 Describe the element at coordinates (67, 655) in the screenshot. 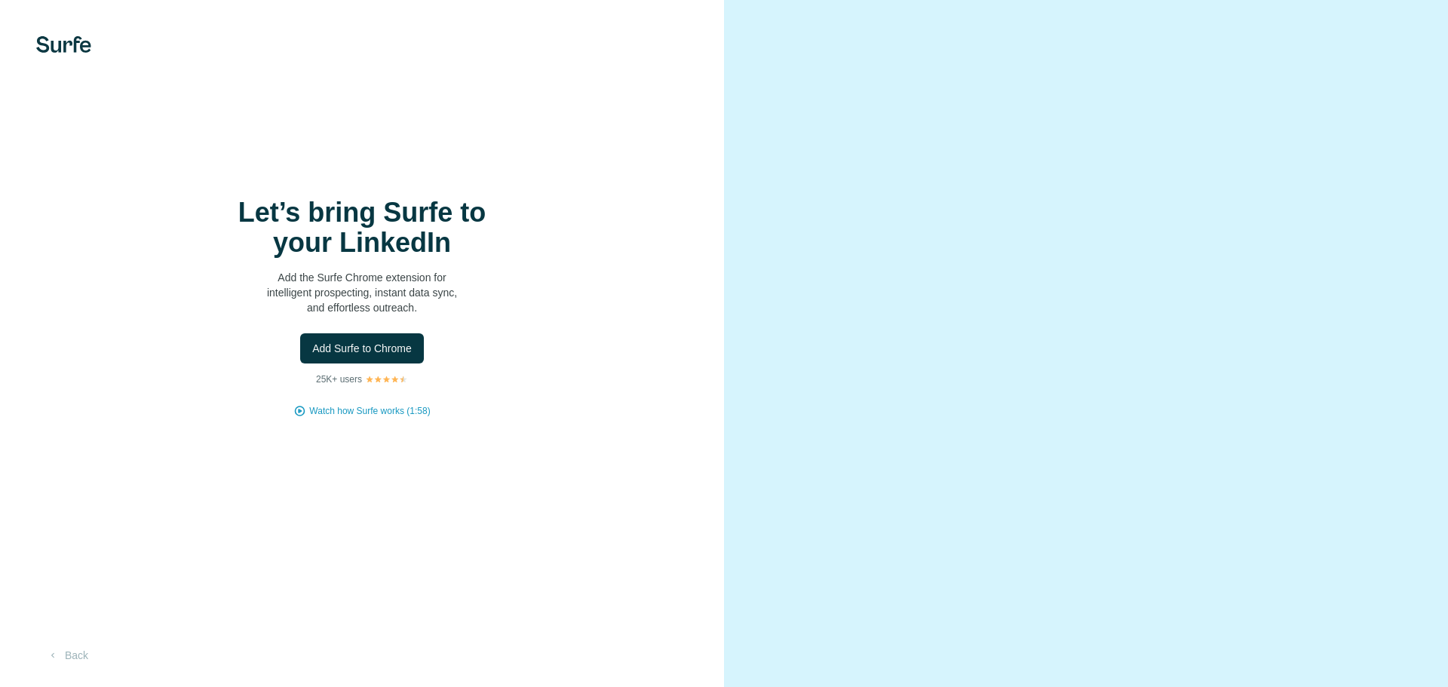

I see `button: Back` at that location.